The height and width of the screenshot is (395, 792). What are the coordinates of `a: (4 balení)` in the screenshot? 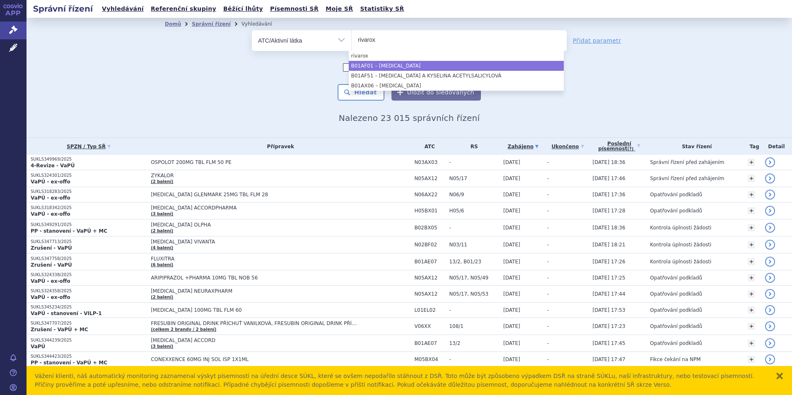 It's located at (162, 248).